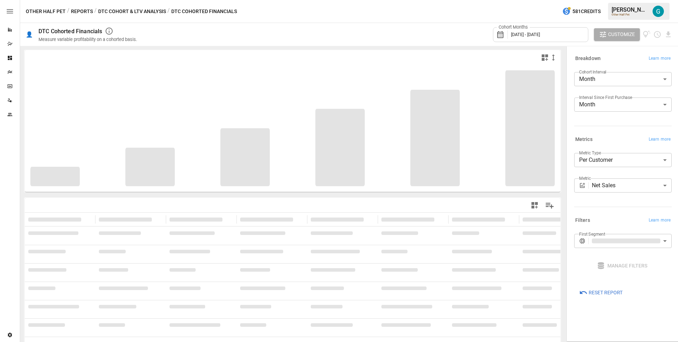  I want to click on div: Measure variable profitability on a cohorted basis., so click(88, 39).